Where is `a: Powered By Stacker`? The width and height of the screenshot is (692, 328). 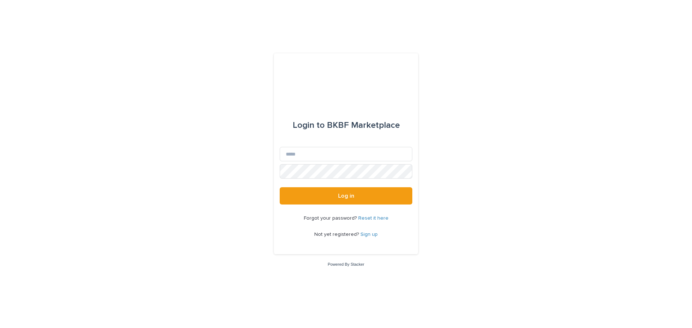 a: Powered By Stacker is located at coordinates (346, 265).